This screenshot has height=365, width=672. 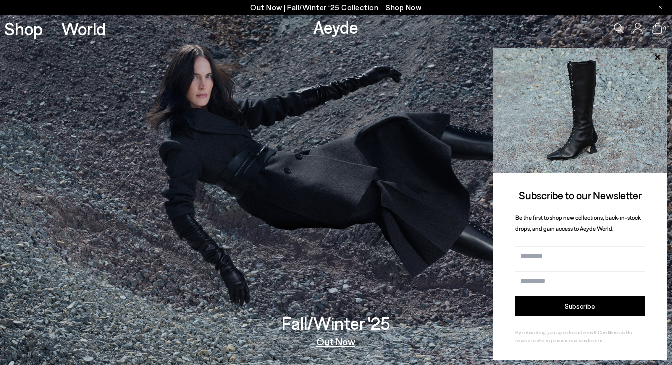 What do you see at coordinates (336, 341) in the screenshot?
I see `a: Out Now` at bounding box center [336, 341].